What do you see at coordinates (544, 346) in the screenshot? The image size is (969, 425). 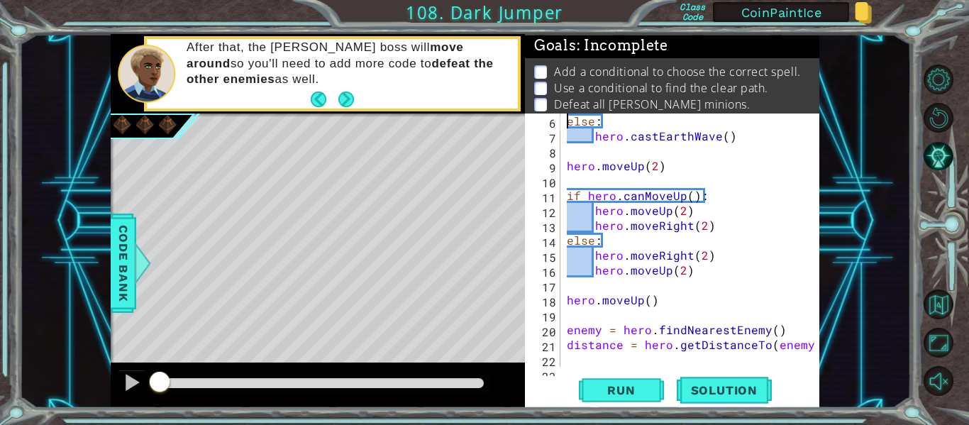 I see `div: 21` at bounding box center [544, 346].